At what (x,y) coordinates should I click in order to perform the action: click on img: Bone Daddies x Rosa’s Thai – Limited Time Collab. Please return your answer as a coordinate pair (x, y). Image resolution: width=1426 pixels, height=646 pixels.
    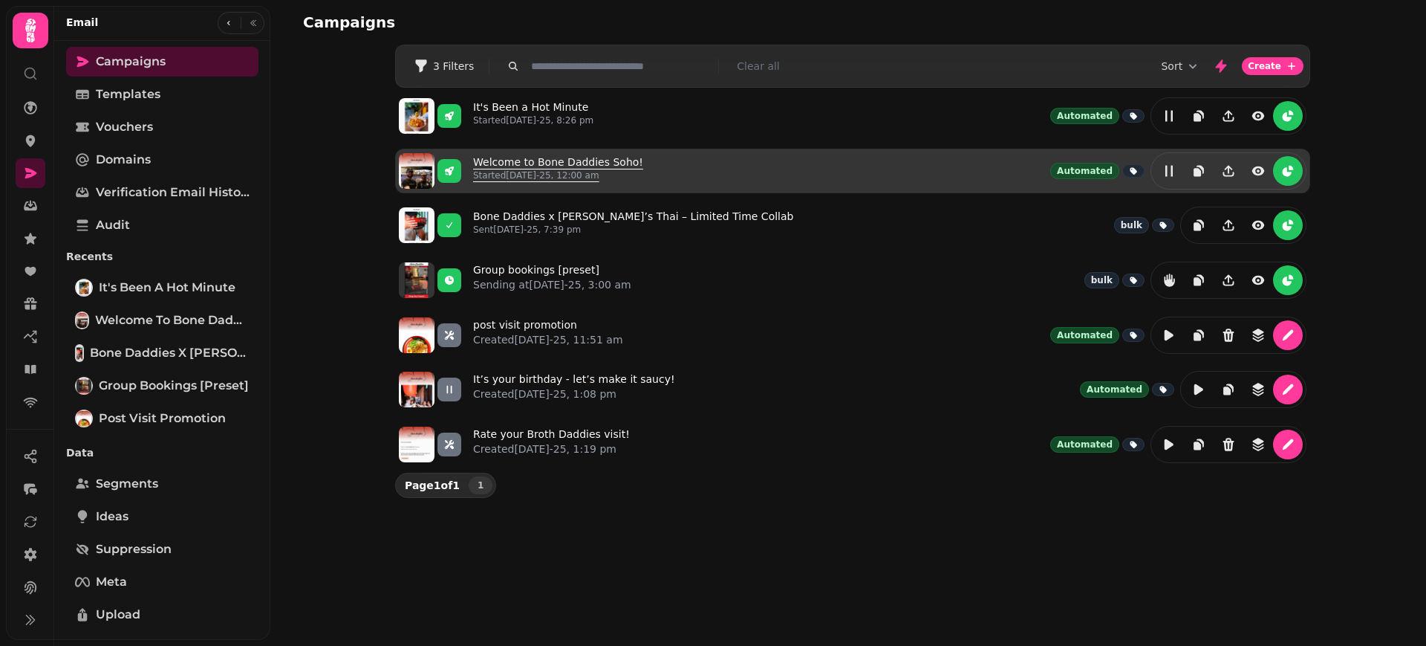
    Looking at the image, I should click on (79, 353).